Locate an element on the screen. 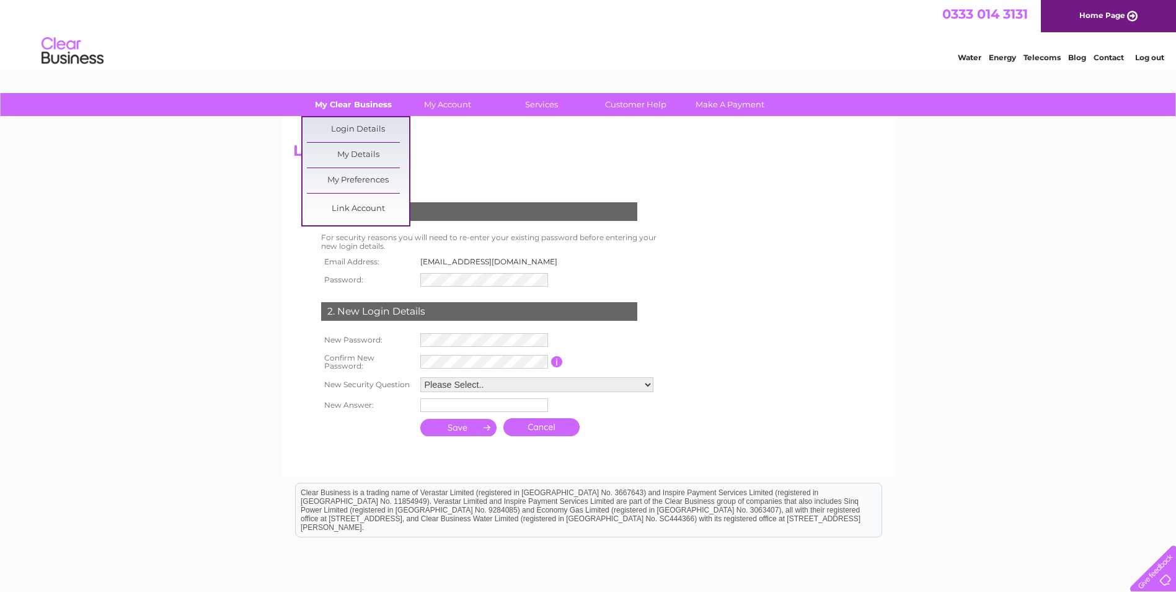  input: Submit is located at coordinates (459, 427).